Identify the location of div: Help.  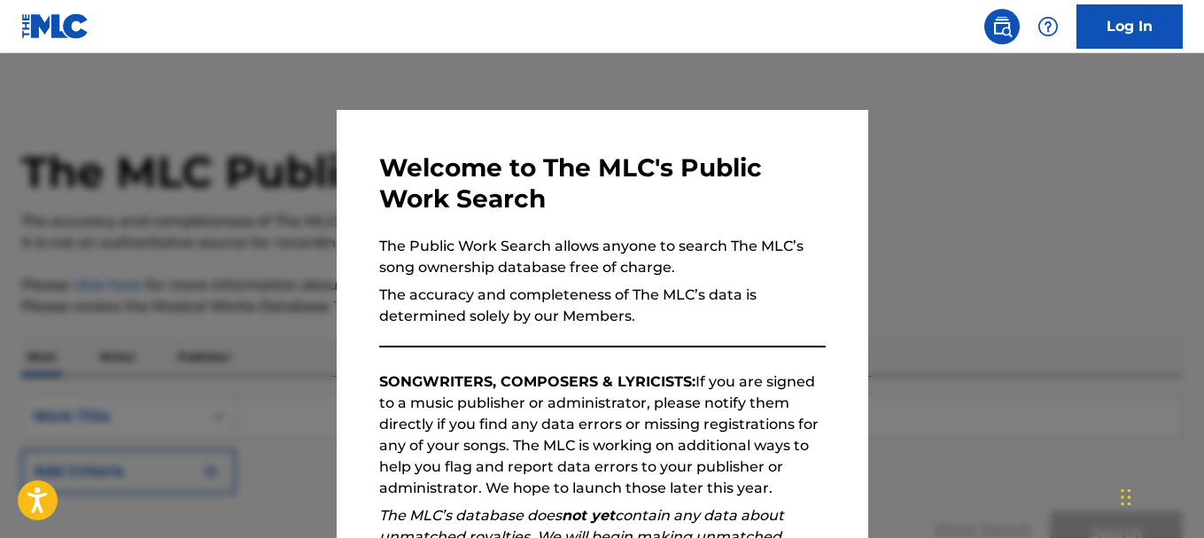
(1048, 27).